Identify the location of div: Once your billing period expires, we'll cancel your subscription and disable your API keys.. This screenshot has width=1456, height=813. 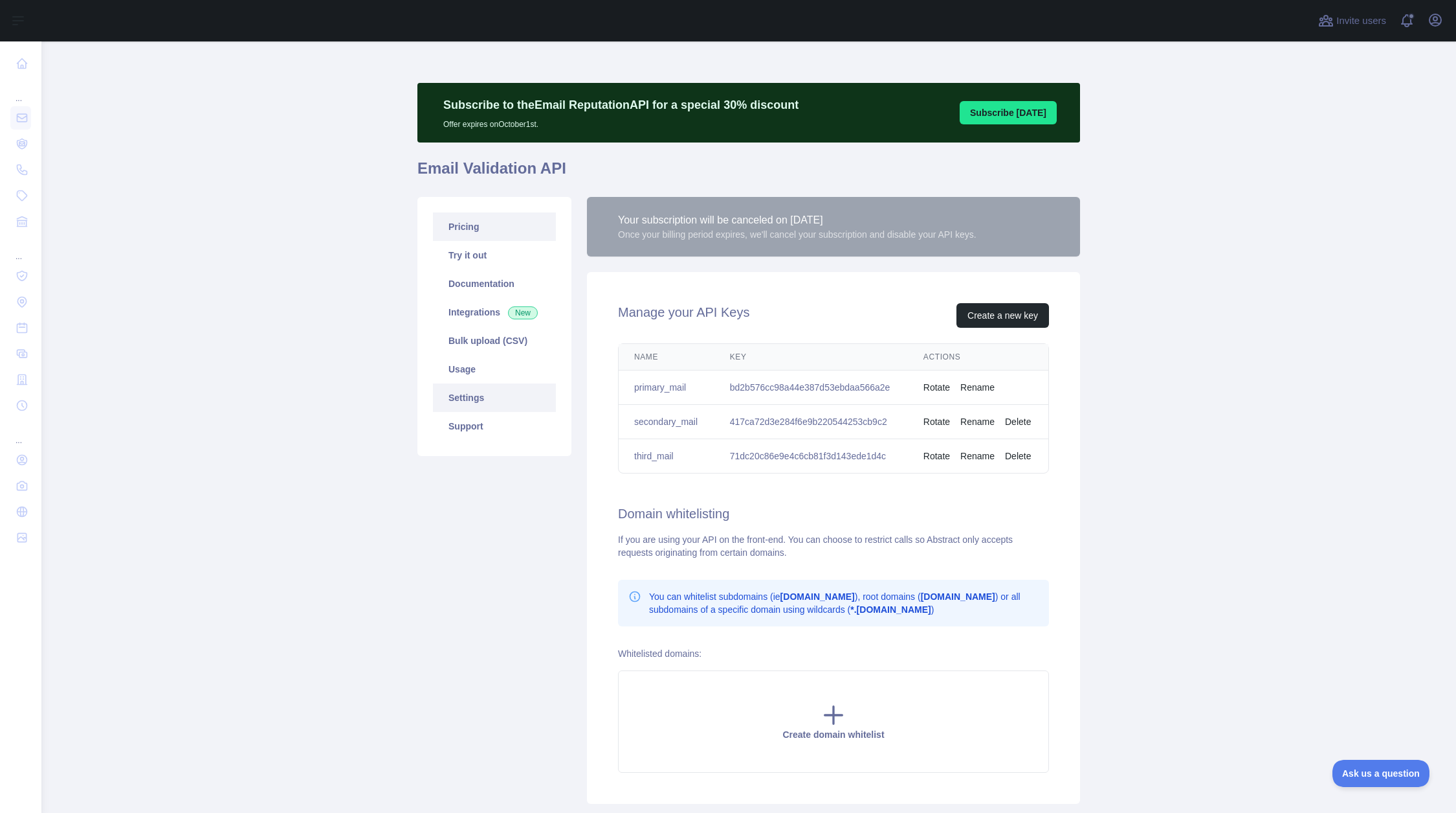
(797, 235).